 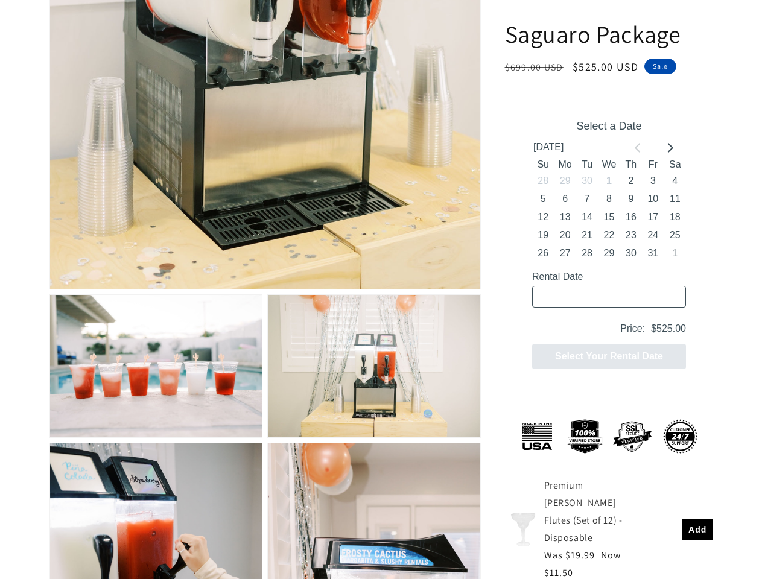 I want to click on button: 9, so click(x=126, y=107).